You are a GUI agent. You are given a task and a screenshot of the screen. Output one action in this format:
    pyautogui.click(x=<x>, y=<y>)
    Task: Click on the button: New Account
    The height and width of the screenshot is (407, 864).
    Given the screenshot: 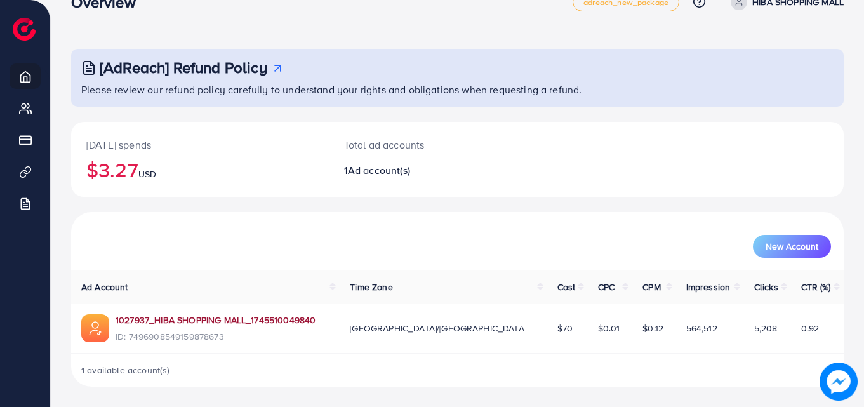 What is the action you would take?
    pyautogui.click(x=792, y=246)
    